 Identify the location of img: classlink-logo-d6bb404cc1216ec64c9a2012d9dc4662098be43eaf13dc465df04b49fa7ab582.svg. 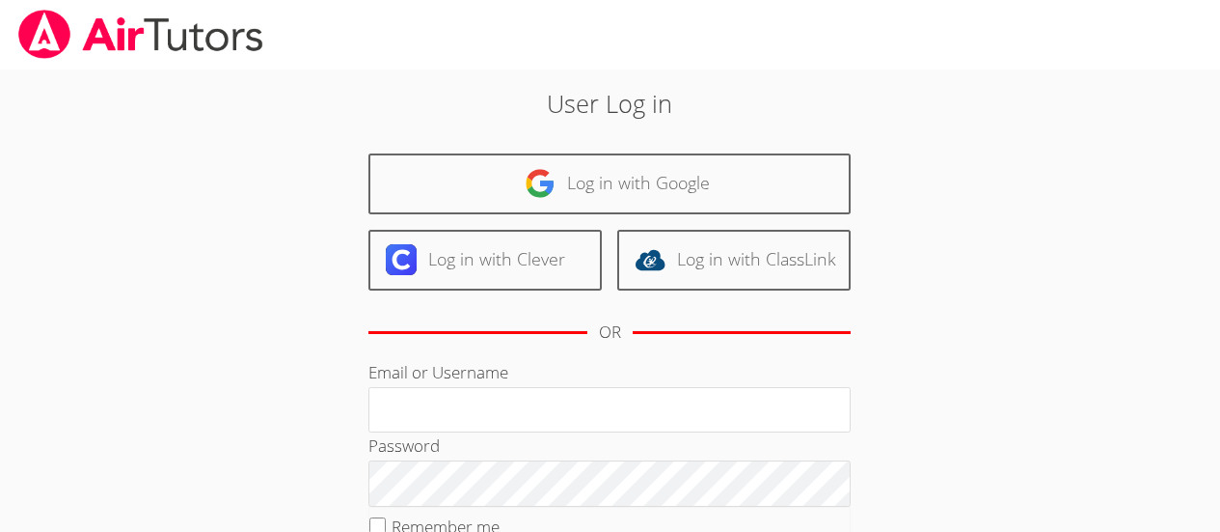
(650, 260).